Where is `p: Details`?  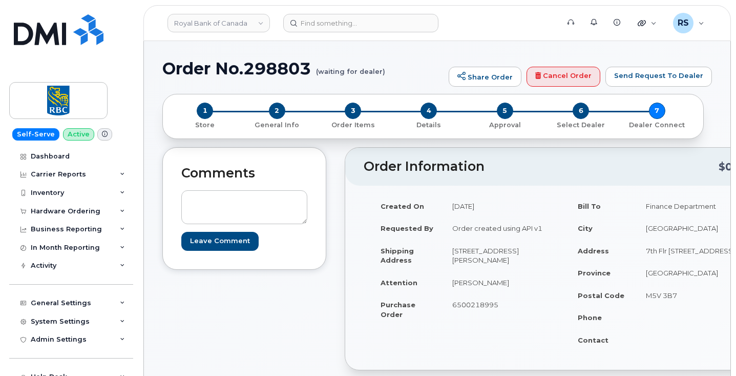 p: Details is located at coordinates (429, 125).